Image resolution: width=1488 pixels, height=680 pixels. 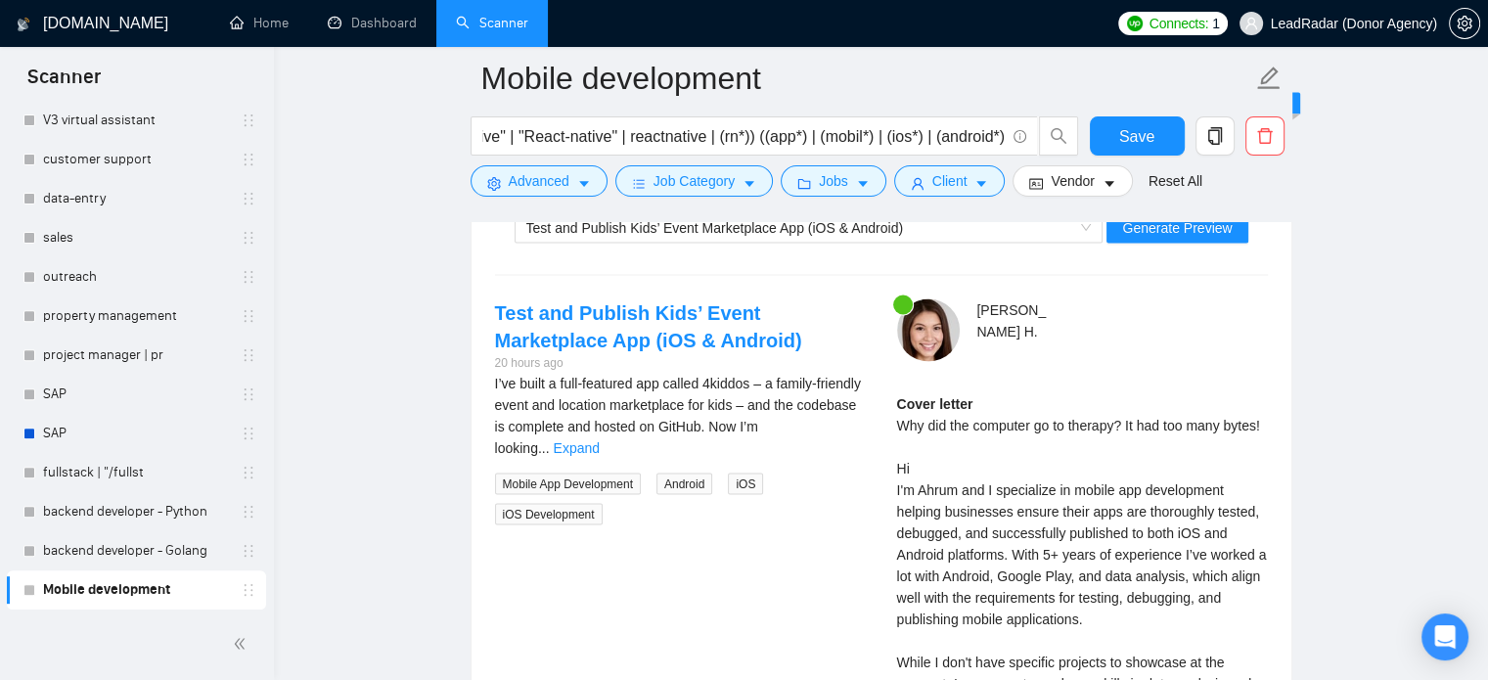 I want to click on span: New, so click(x=1278, y=104).